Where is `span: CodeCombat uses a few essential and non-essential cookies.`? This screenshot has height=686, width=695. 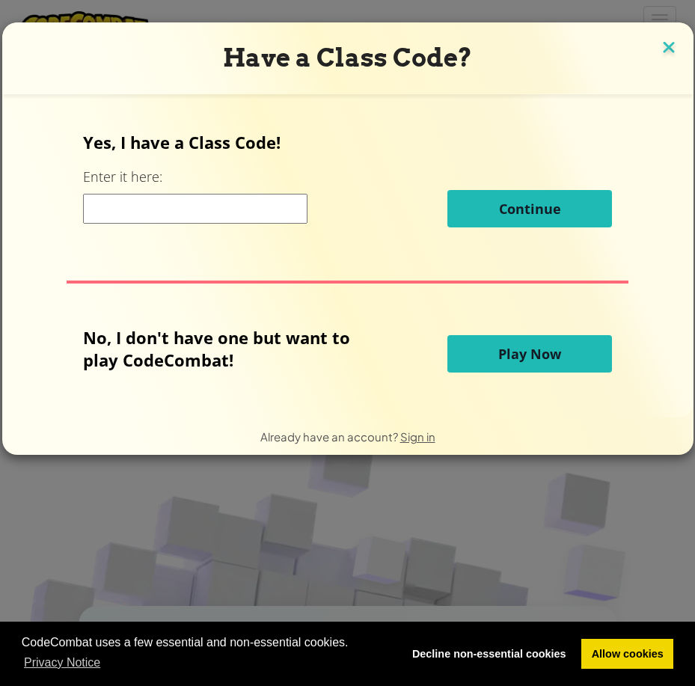 span: CodeCombat uses a few essential and non-essential cookies. is located at coordinates (206, 654).